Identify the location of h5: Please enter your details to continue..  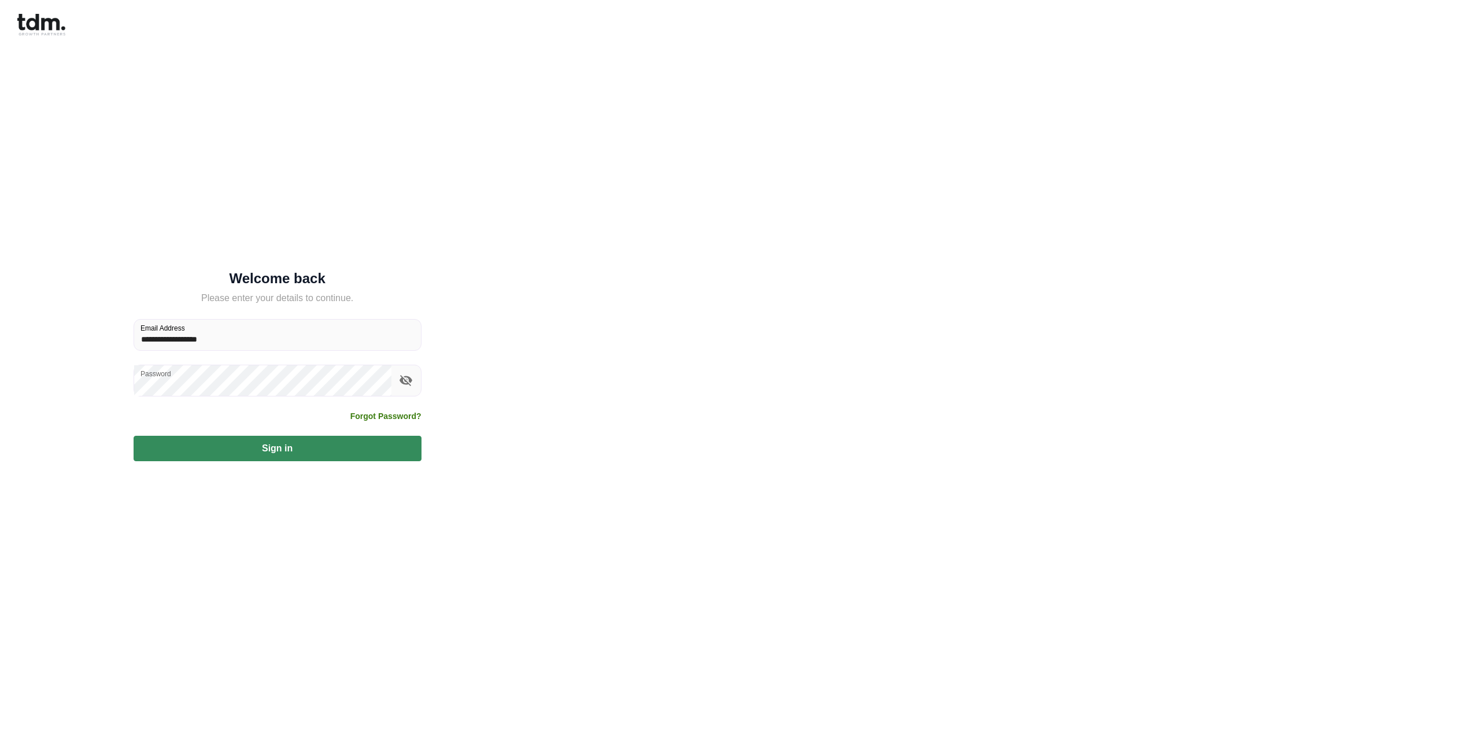
(278, 298).